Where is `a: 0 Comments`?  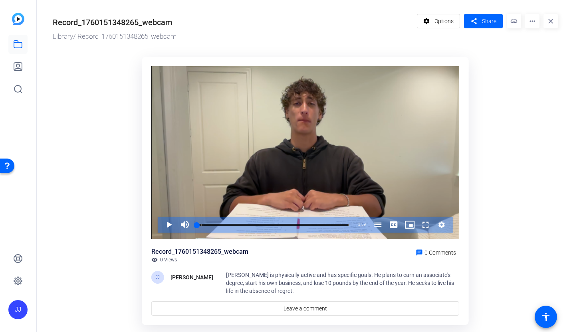
a: 0 Comments is located at coordinates (436, 252).